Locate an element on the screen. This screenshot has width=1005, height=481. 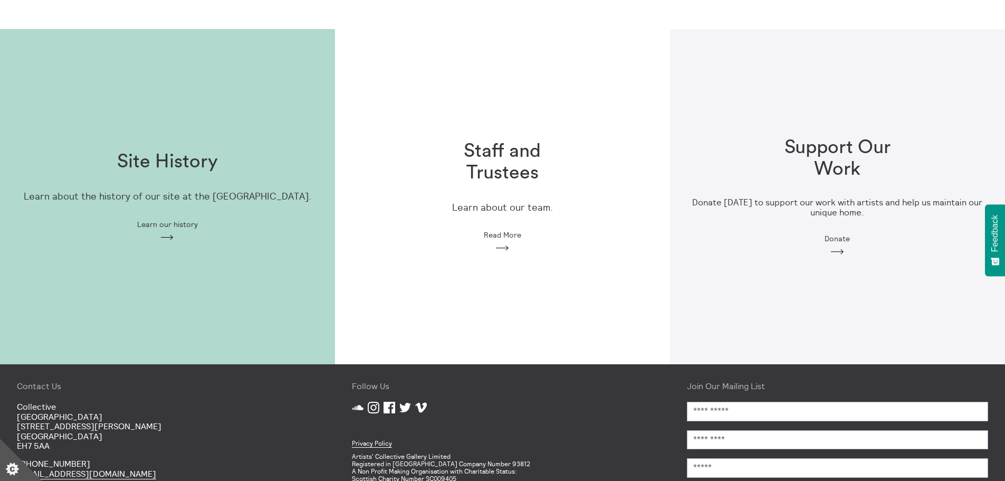
span: Read More is located at coordinates (502, 235).